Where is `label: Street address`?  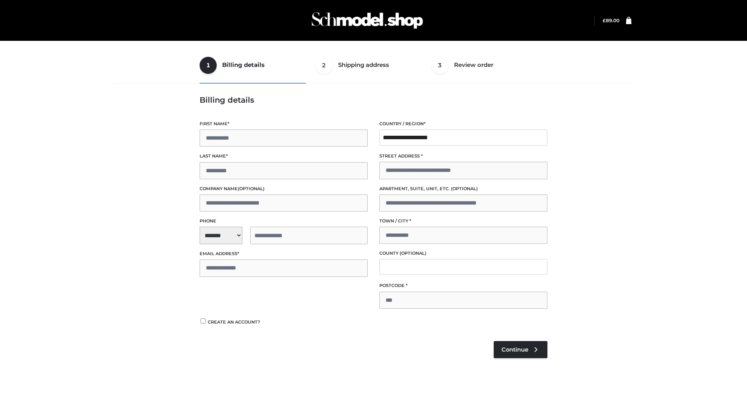 label: Street address is located at coordinates (463, 156).